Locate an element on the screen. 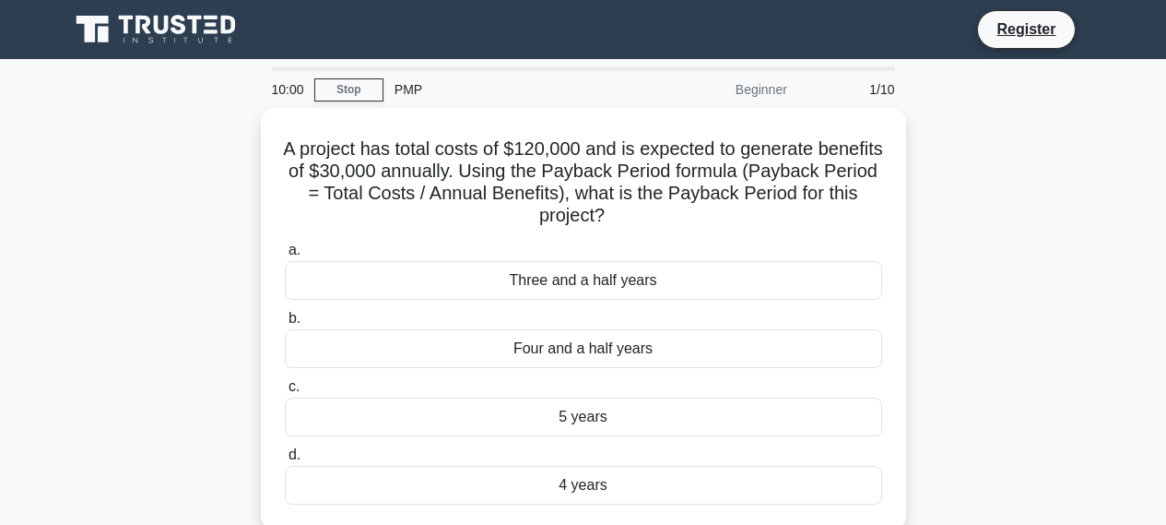 This screenshot has height=525, width=1166. div: Four and a half years is located at coordinates (584, 348).